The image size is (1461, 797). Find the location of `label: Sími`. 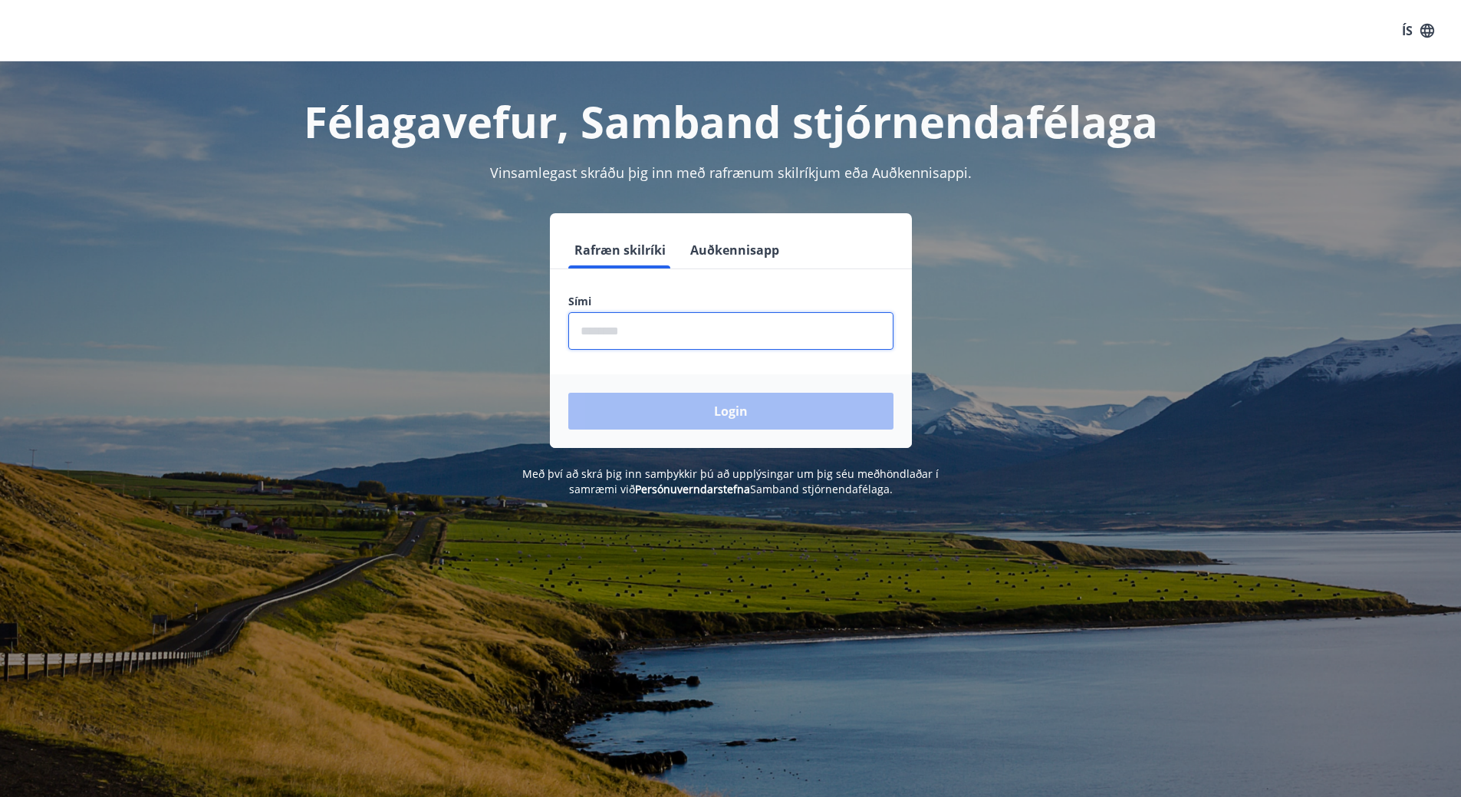

label: Sími is located at coordinates (731, 301).